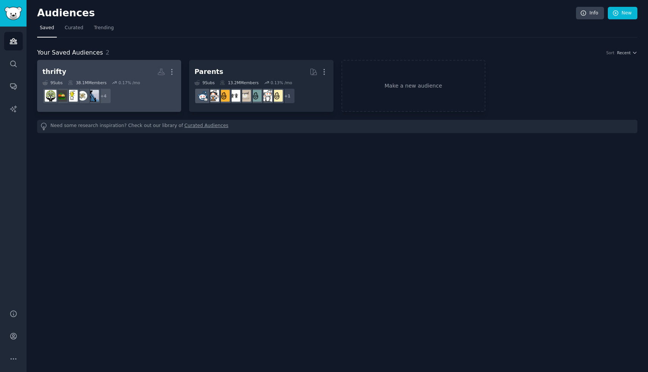 Image resolution: width=648 pixels, height=372 pixels. I want to click on div: + 1, so click(287, 96).